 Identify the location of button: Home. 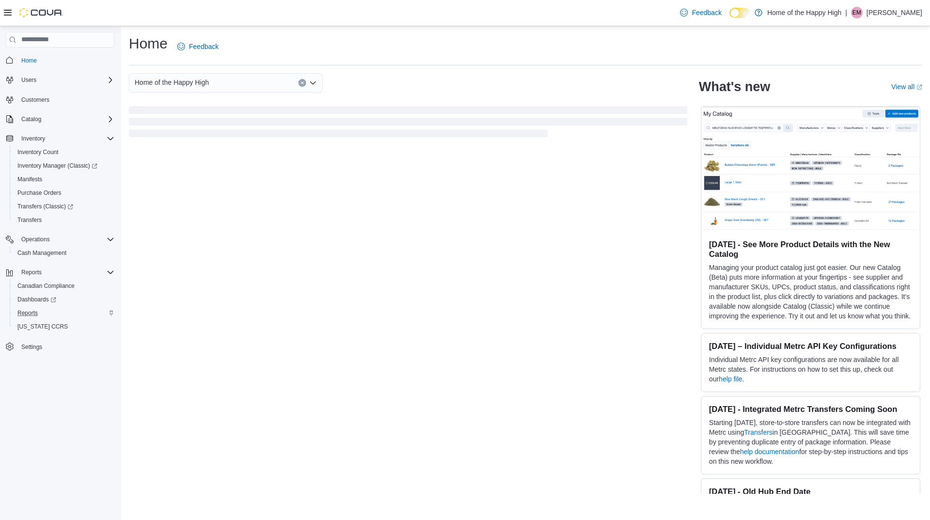
(60, 60).